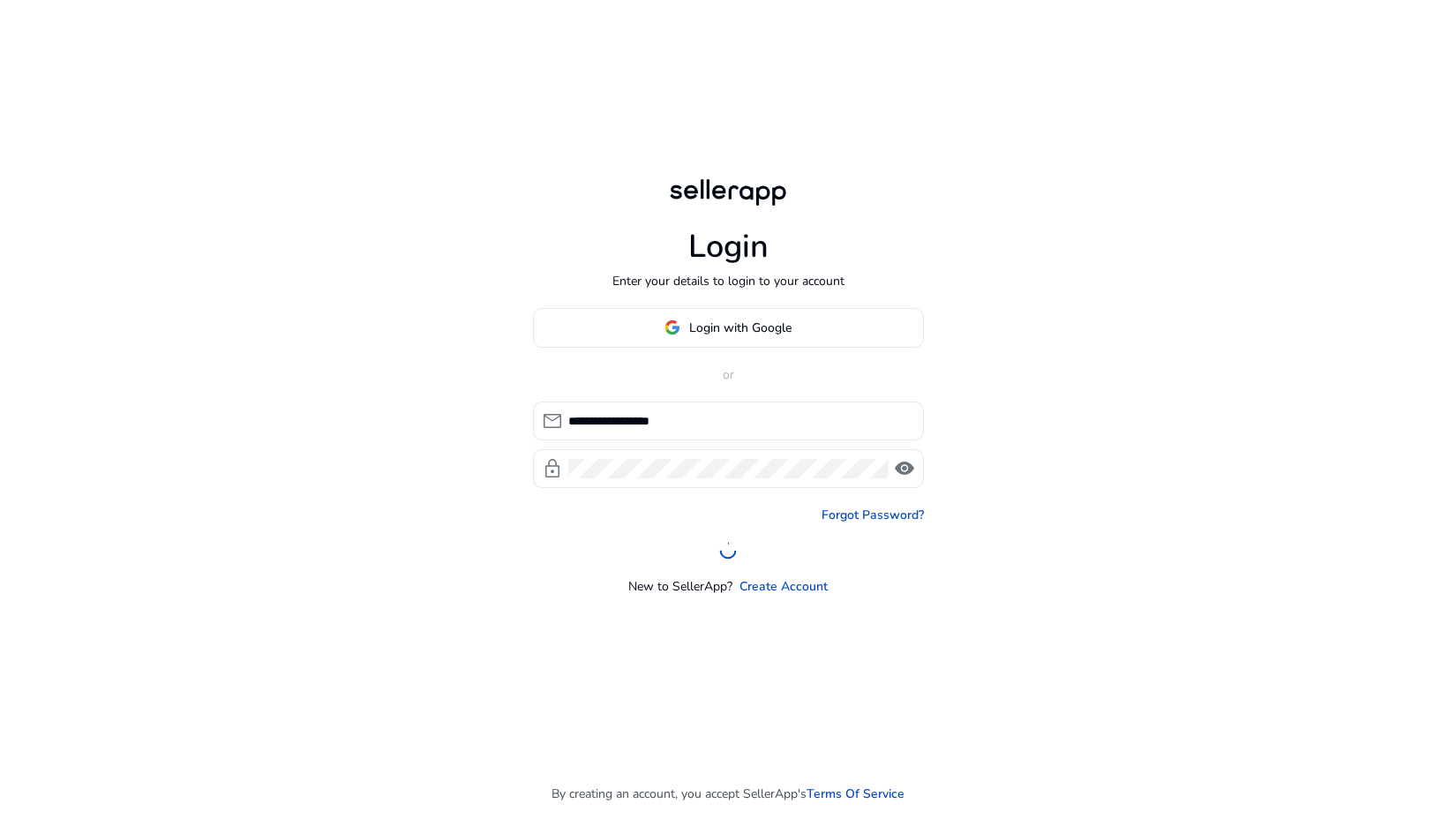 The image size is (1456, 819). I want to click on a: Create Account, so click(784, 586).